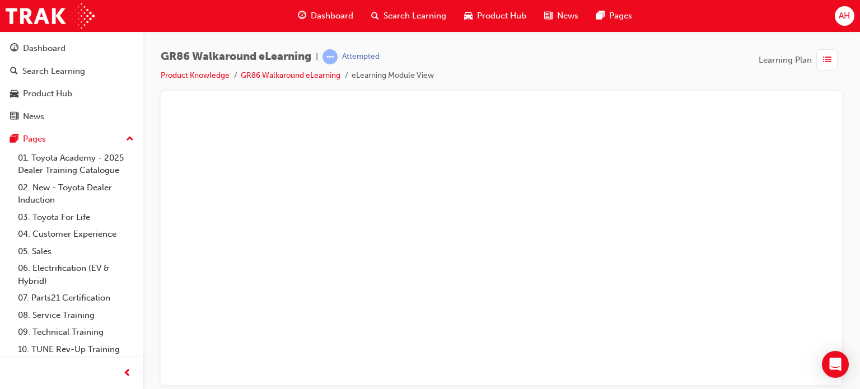 The image size is (860, 389). What do you see at coordinates (330, 57) in the screenshot?
I see `span: learningRecordVerb_ATTEMPT-icon` at bounding box center [330, 57].